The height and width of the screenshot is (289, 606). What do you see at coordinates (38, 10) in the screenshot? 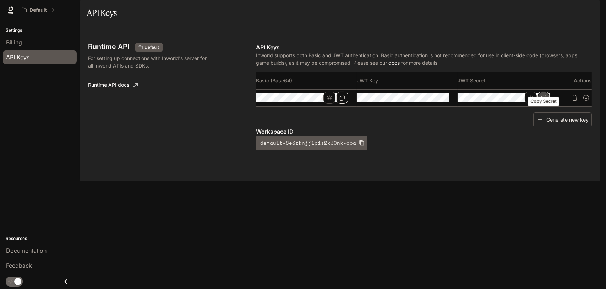
I see `p: Default` at bounding box center [38, 10].